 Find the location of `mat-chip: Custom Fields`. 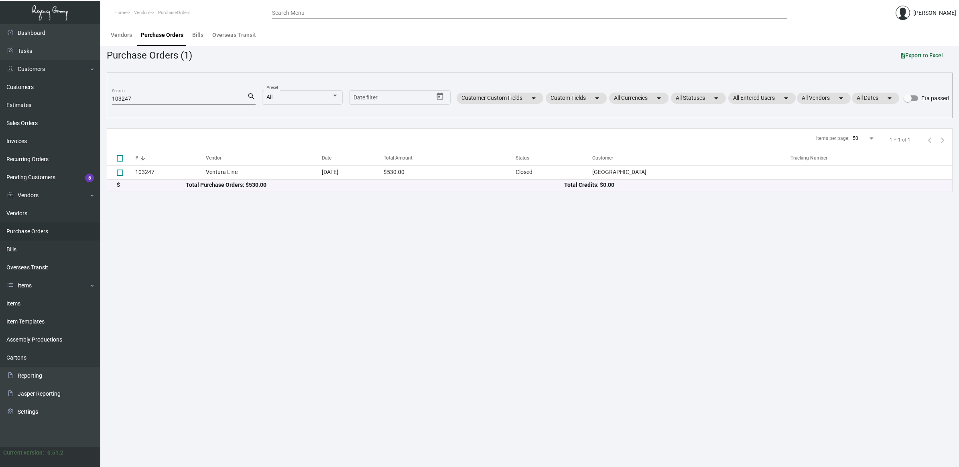

mat-chip: Custom Fields is located at coordinates (576, 98).